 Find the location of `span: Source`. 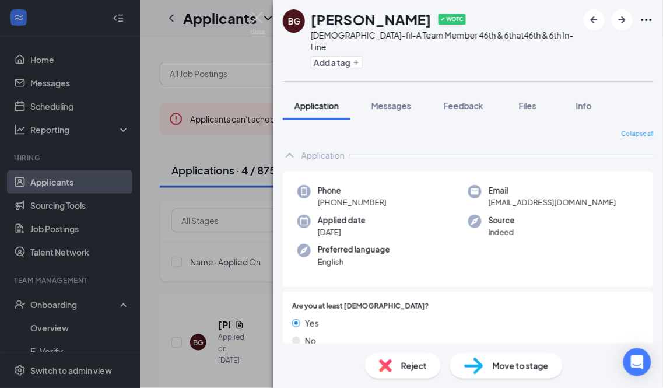

span: Source is located at coordinates (502, 220).